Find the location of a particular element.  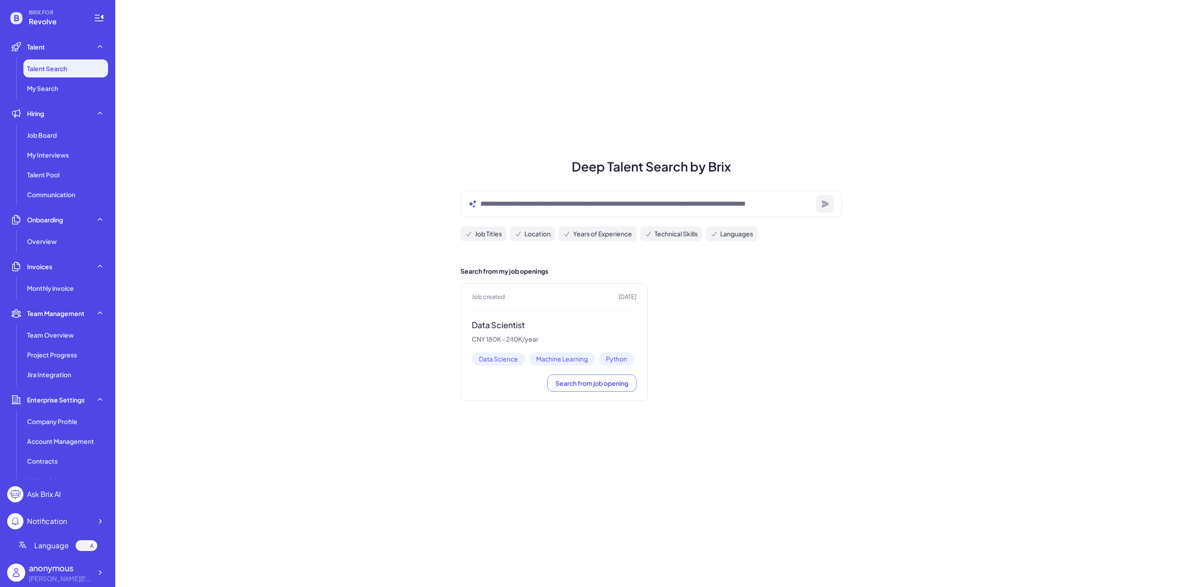

h2: Search from my job openings is located at coordinates (652, 271).